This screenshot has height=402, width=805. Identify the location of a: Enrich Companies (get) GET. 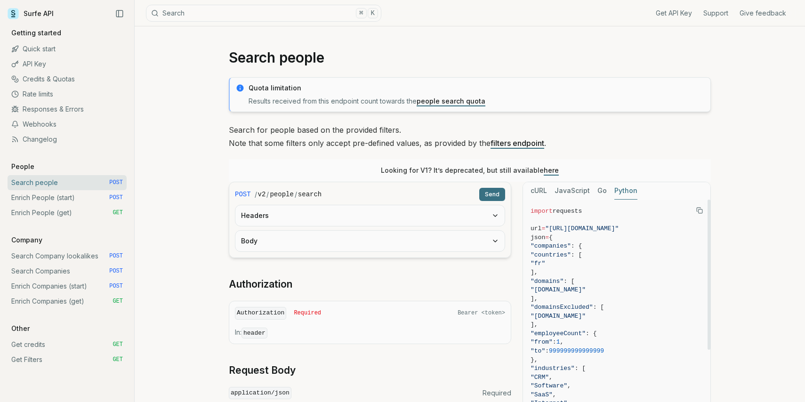
(67, 301).